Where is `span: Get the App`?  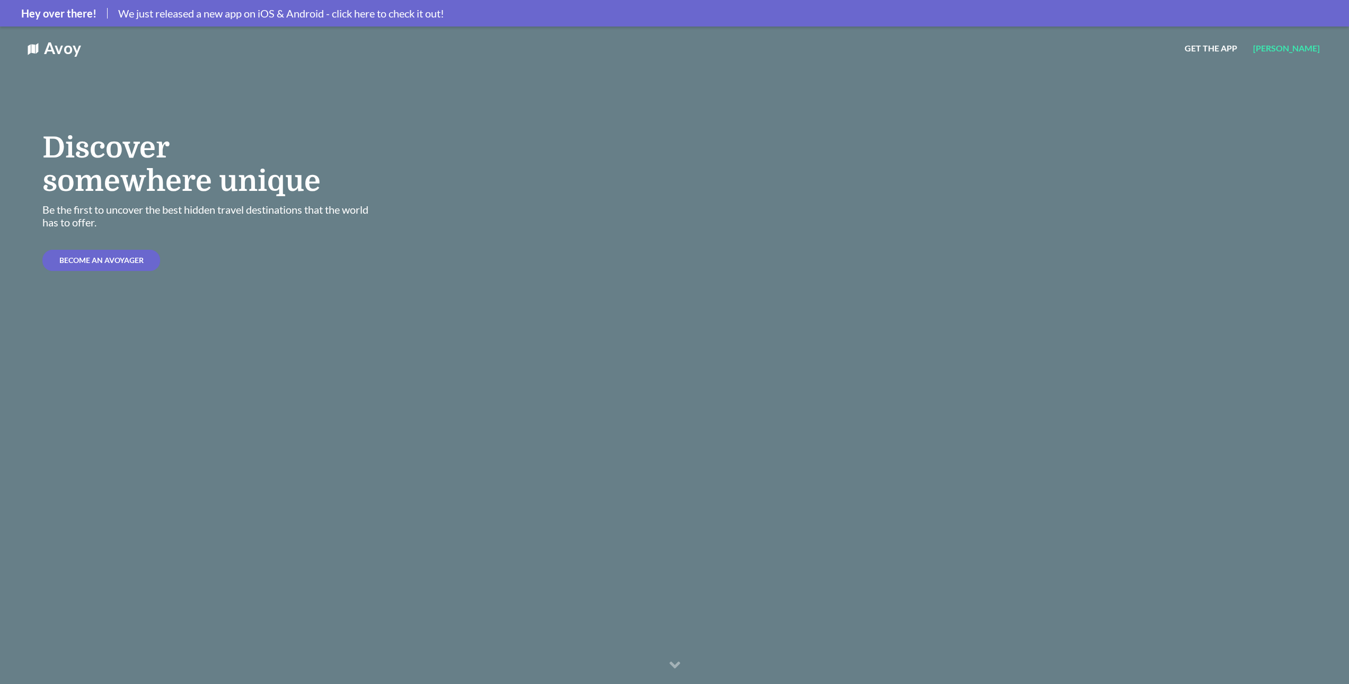 span: Get the App is located at coordinates (1211, 48).